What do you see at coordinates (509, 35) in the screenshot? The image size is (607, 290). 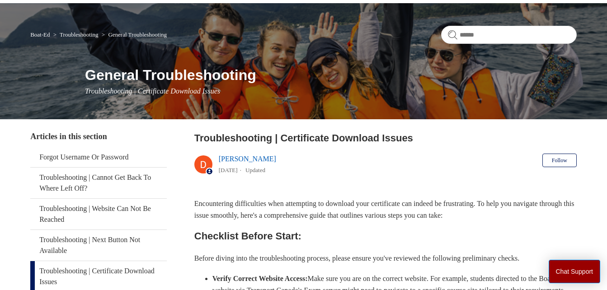 I see `input: Search` at bounding box center [509, 35].